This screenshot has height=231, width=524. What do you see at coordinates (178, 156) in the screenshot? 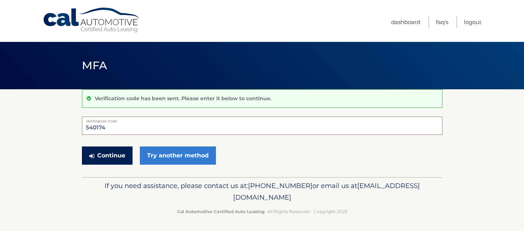
I see `a: Try another method` at bounding box center [178, 156].